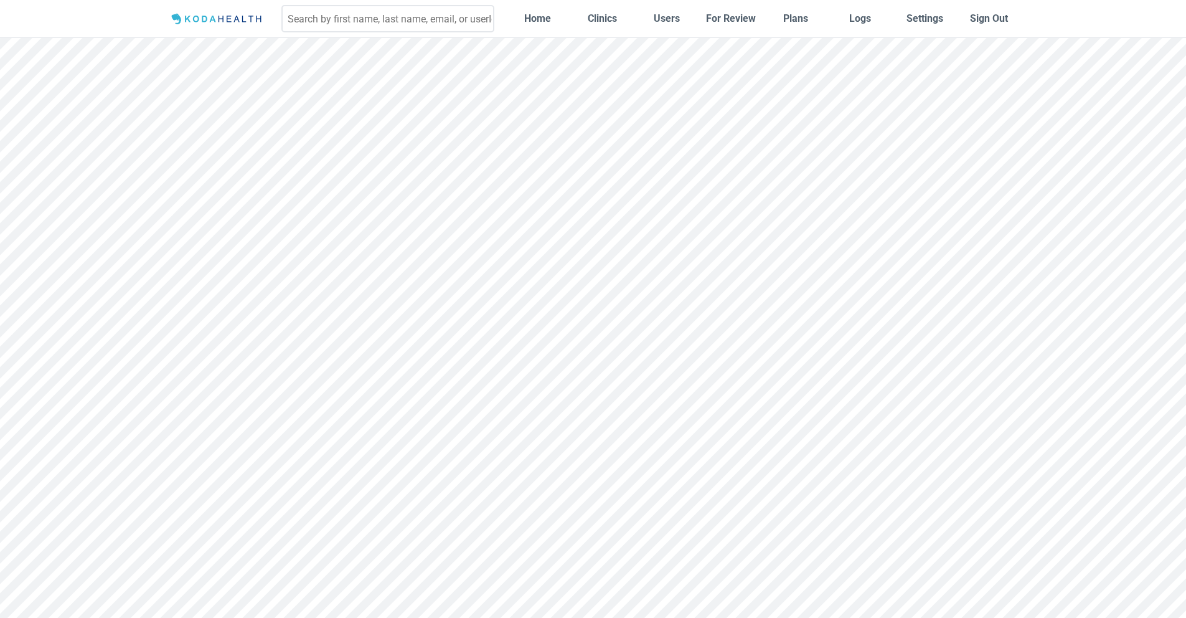  I want to click on a: Settings, so click(925, 18).